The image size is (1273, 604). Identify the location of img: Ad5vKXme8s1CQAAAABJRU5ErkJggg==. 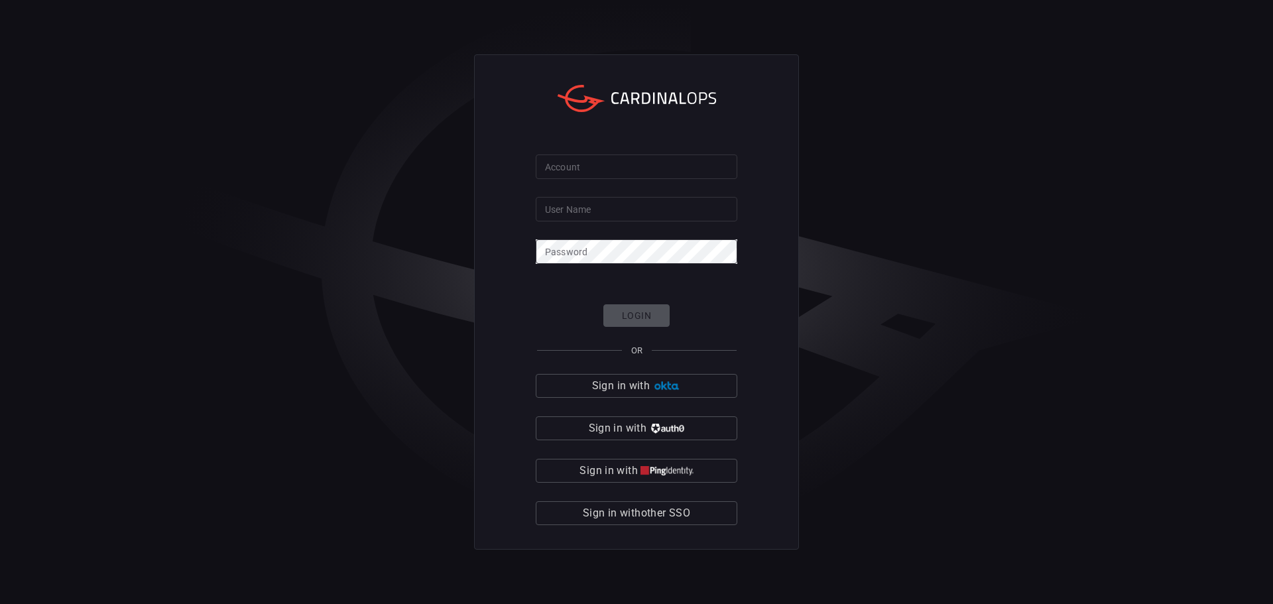
(666, 386).